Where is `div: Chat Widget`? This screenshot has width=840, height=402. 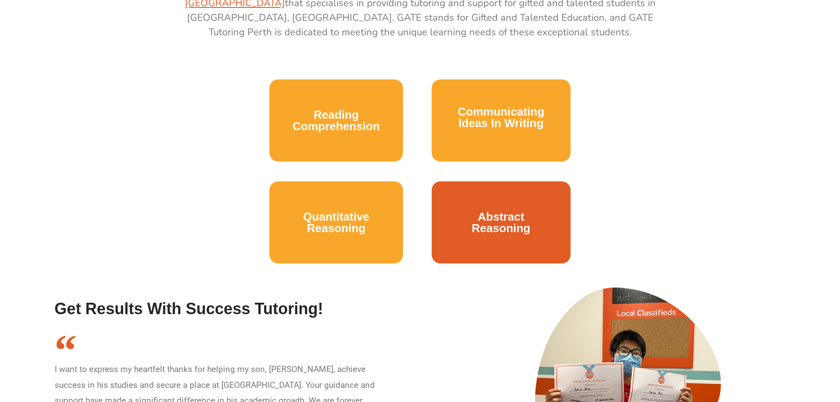 div: Chat Widget is located at coordinates (767, 352).